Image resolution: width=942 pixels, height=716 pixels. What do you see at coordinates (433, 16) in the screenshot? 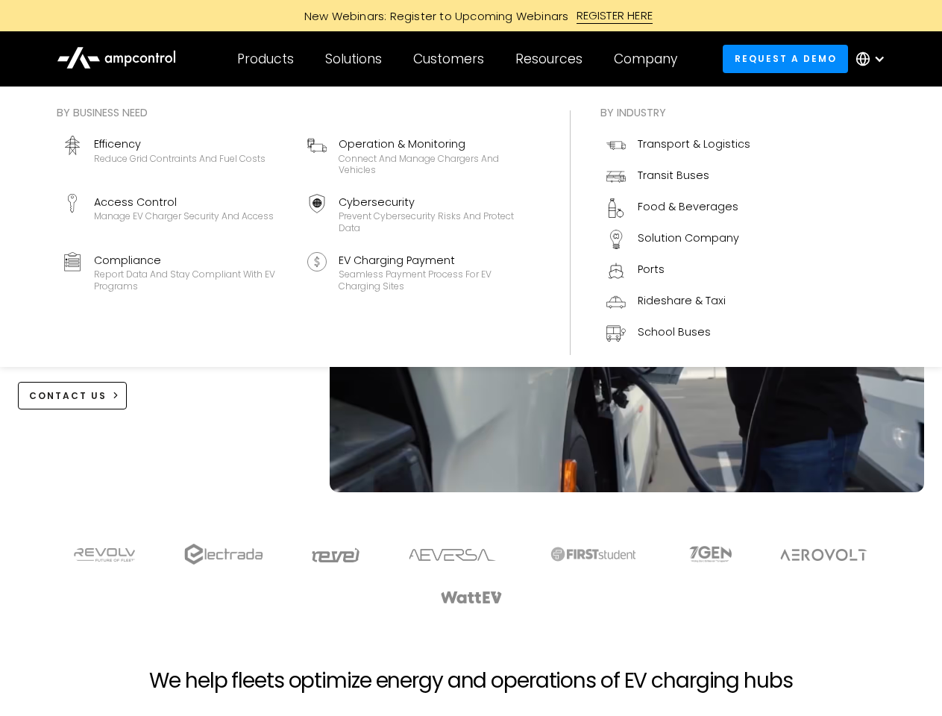
I see `div: New Webinars: Register to Upcoming Webinars` at bounding box center [433, 16].